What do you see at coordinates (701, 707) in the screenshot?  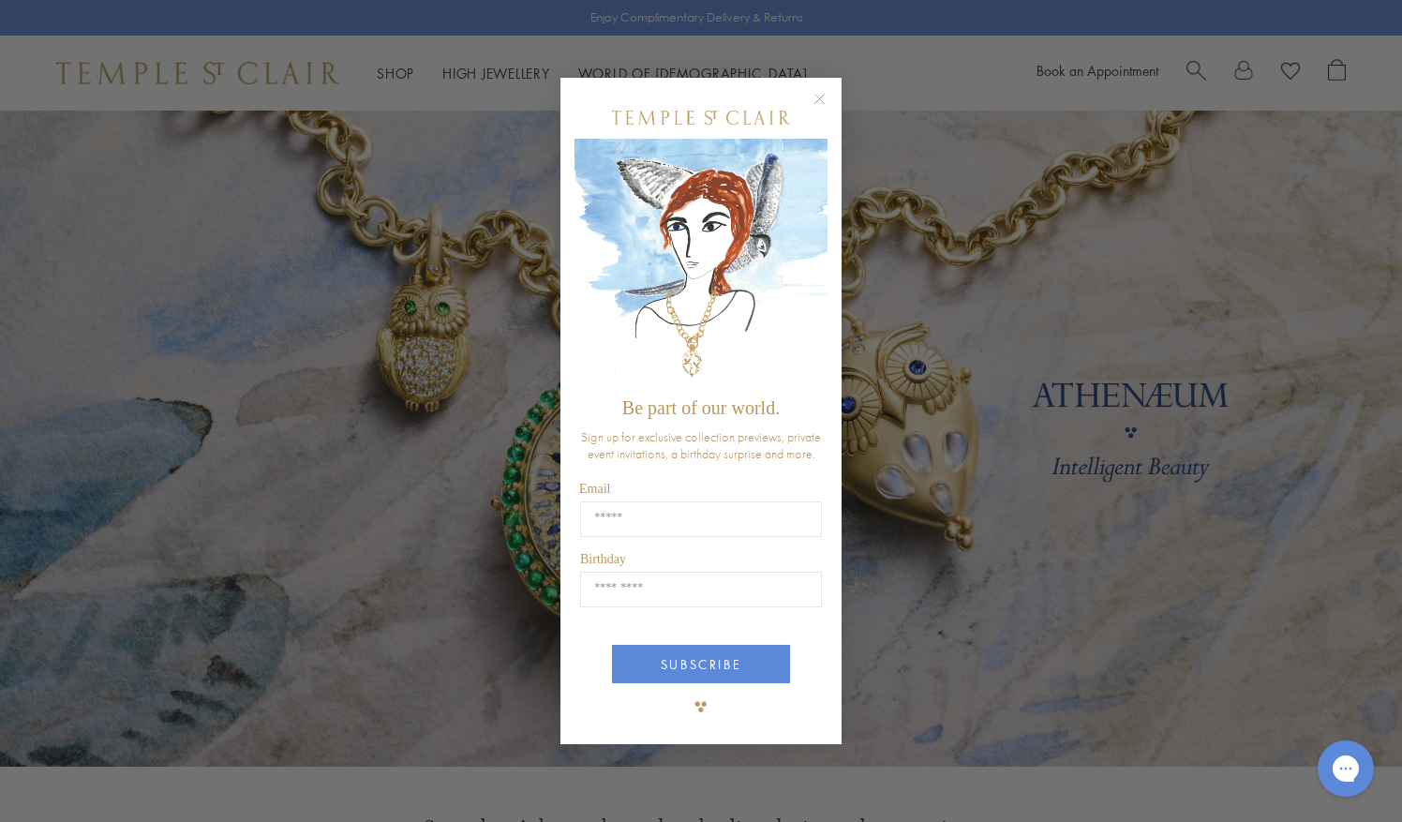 I see `img: TSC` at bounding box center [701, 707].